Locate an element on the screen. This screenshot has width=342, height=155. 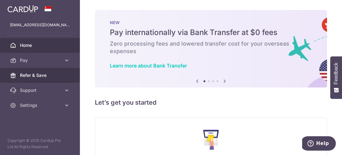
span: Help is located at coordinates (20, 7).